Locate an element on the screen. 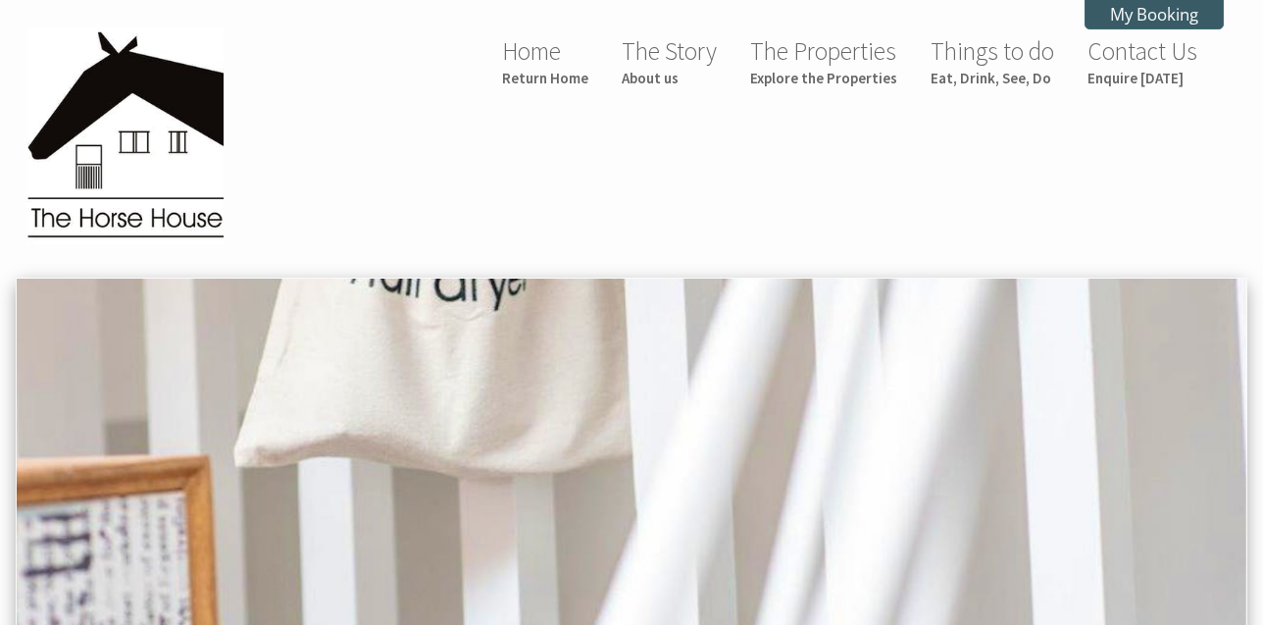 This screenshot has width=1263, height=625. a: HomeReturn Home is located at coordinates (545, 61).